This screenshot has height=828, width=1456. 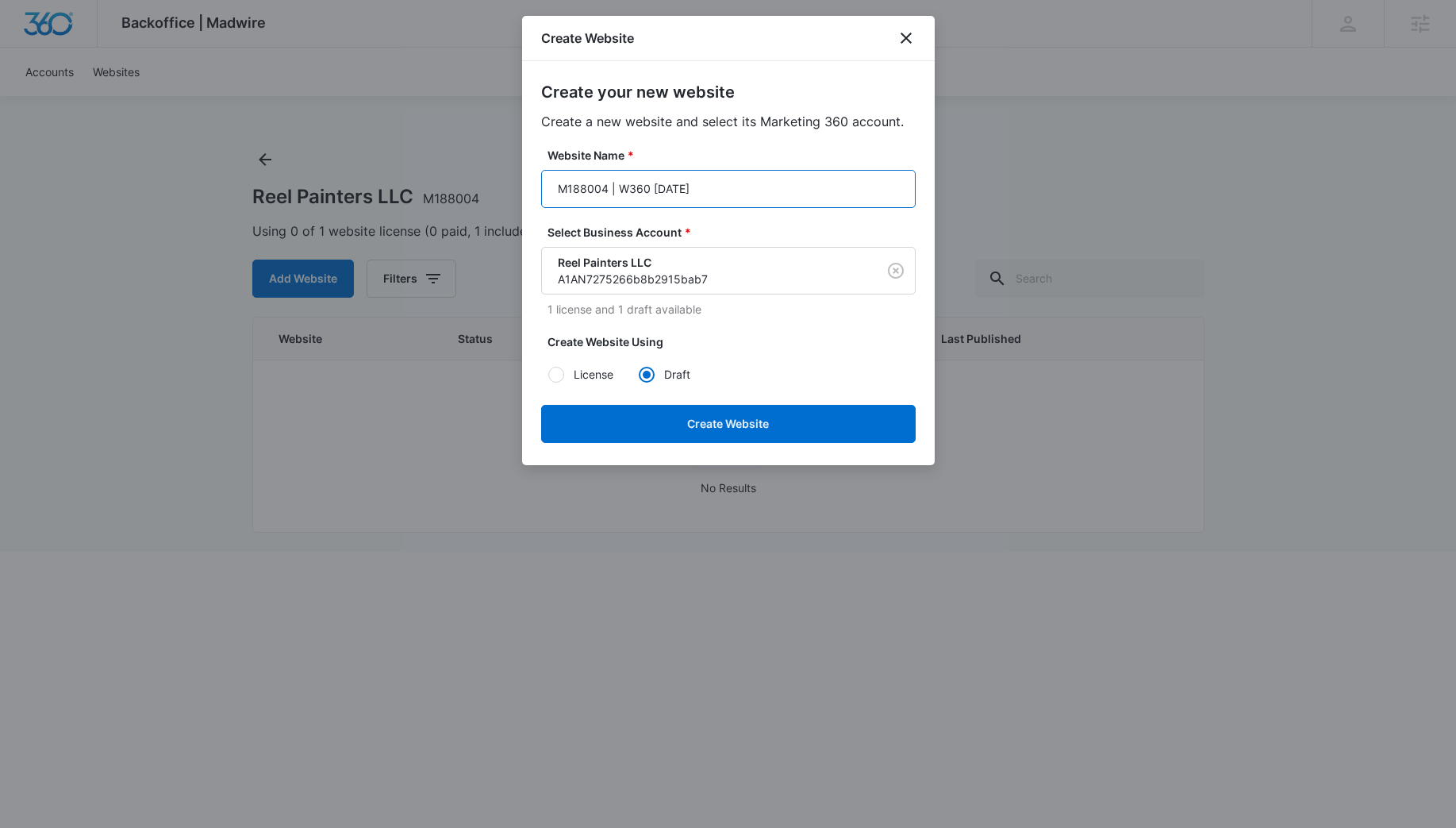 What do you see at coordinates (728, 122) in the screenshot?
I see `p: Create a new website and select its Marketing 360 account.` at bounding box center [728, 122].